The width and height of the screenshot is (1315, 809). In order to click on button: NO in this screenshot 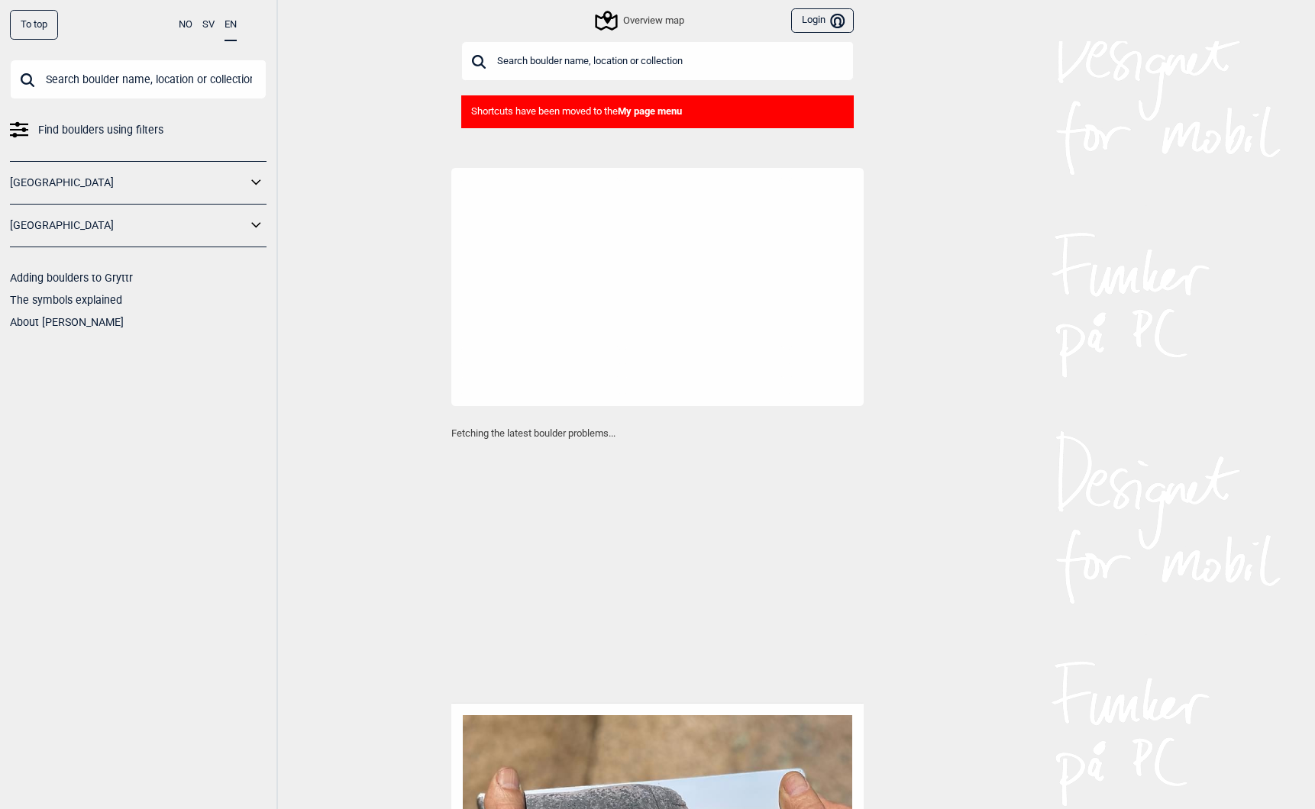, I will do `click(186, 24)`.